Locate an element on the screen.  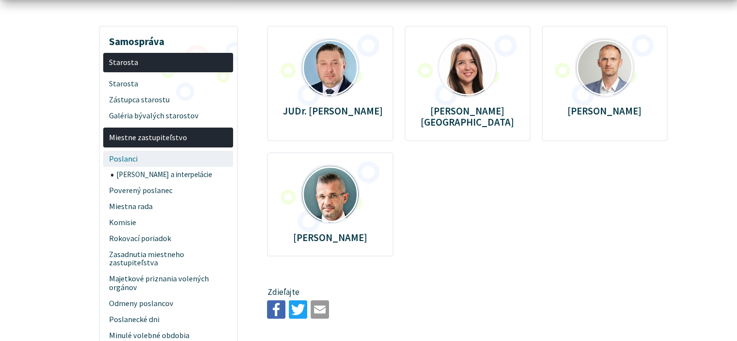
a: Majetkové priznania volených orgánov is located at coordinates (168, 283).